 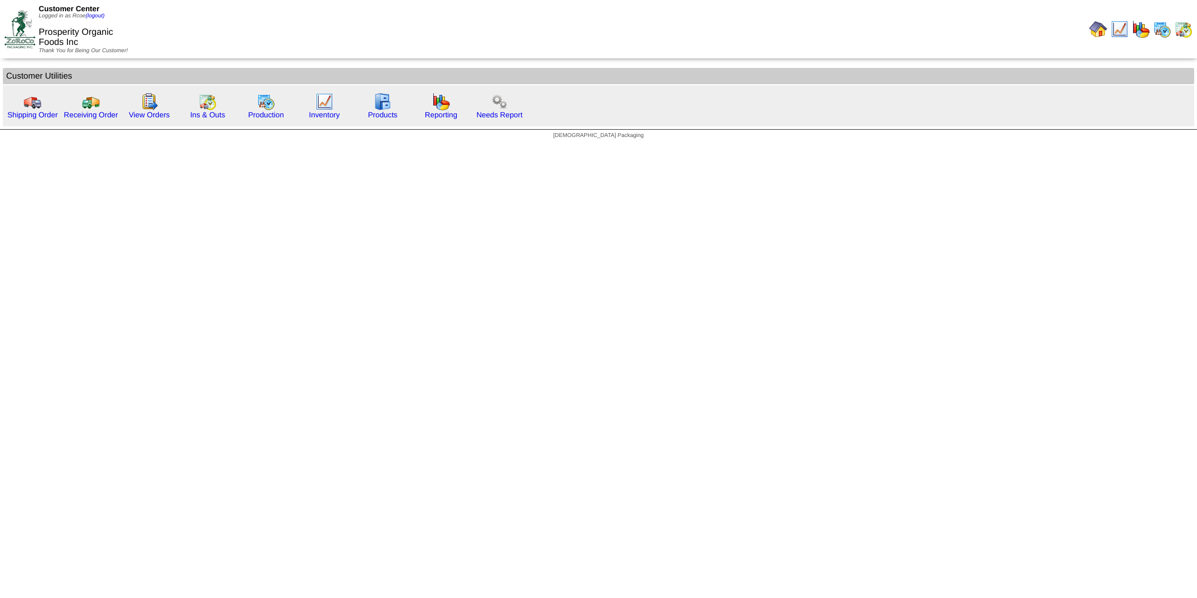 What do you see at coordinates (499, 114) in the screenshot?
I see `a: Needs Report` at bounding box center [499, 114].